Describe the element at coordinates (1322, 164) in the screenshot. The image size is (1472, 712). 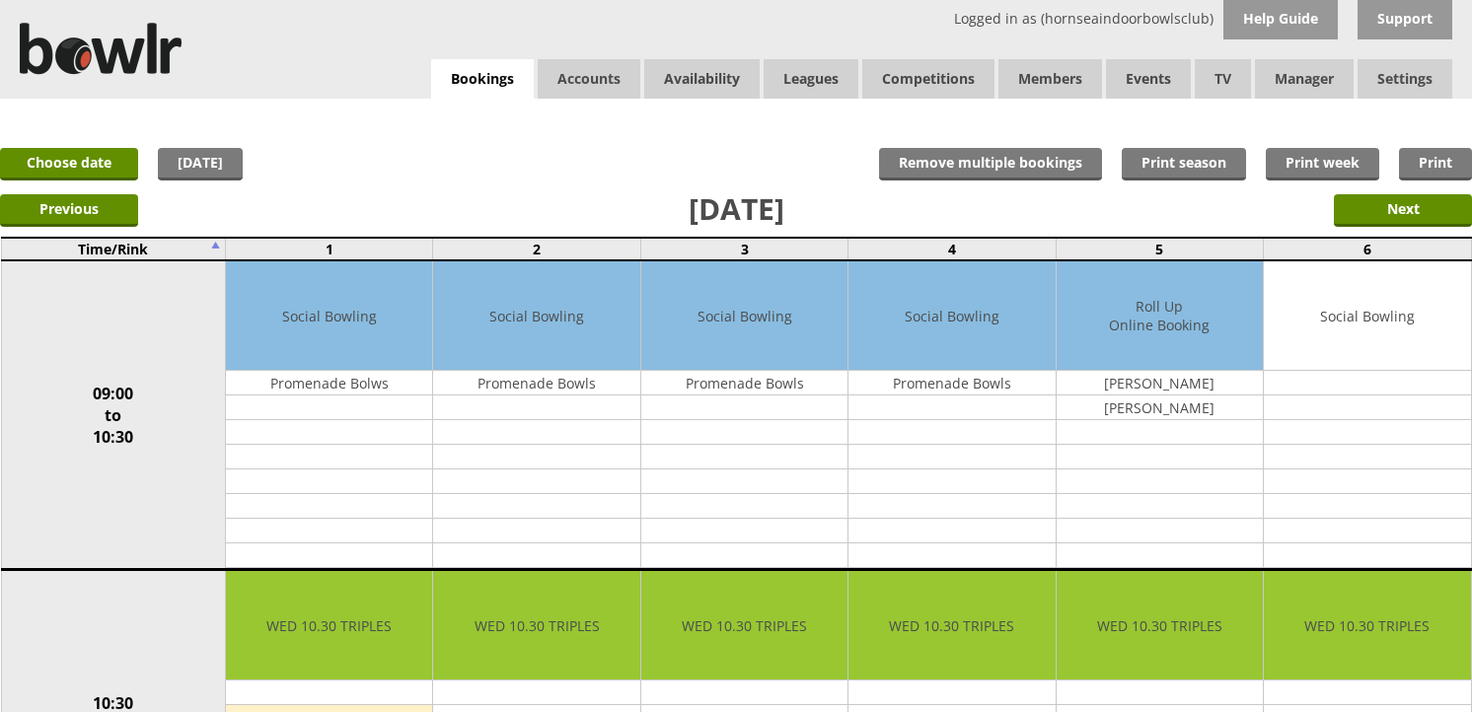
I see `a: Print week` at that location.